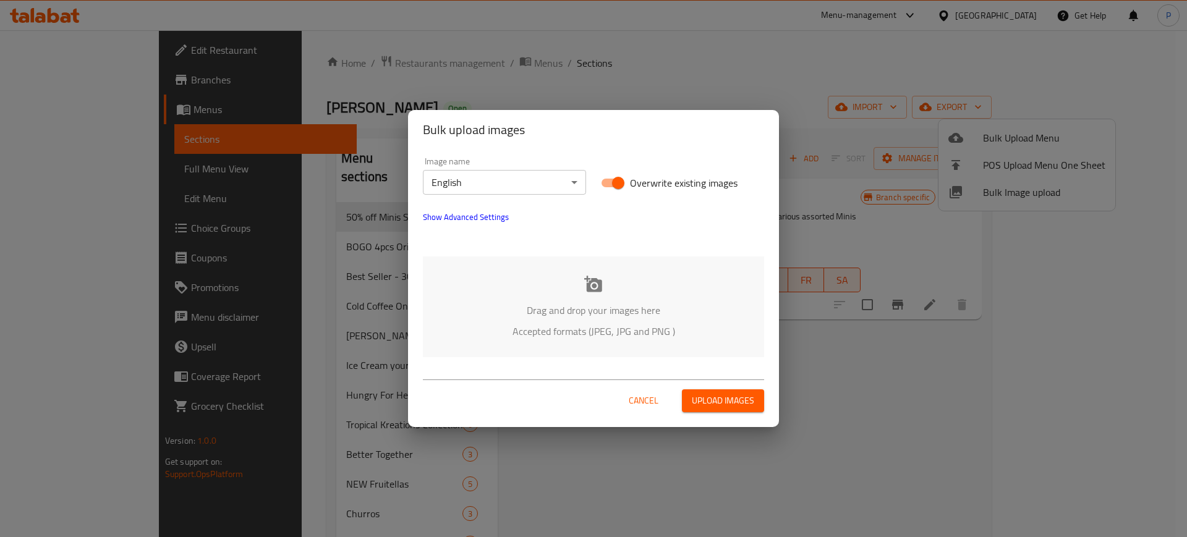  Describe the element at coordinates (643, 400) in the screenshot. I see `span: Cancel` at that location.